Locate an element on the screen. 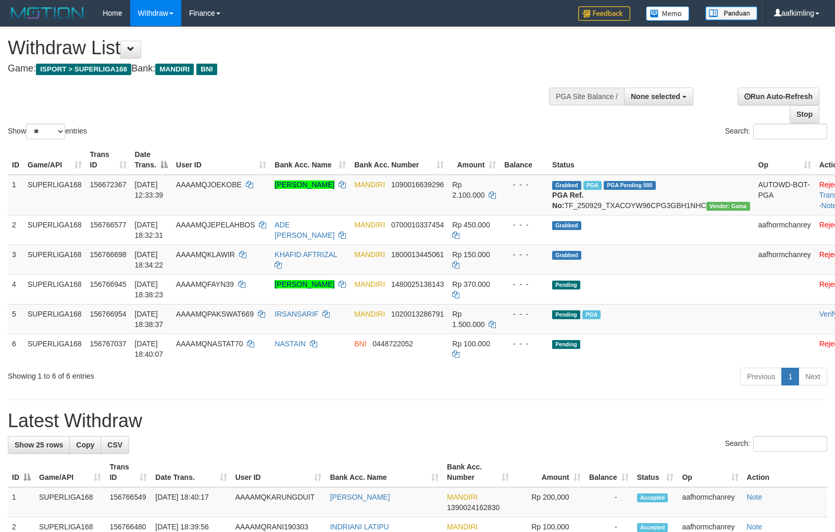 The height and width of the screenshot is (532, 835). th: Balance is located at coordinates (524, 159).